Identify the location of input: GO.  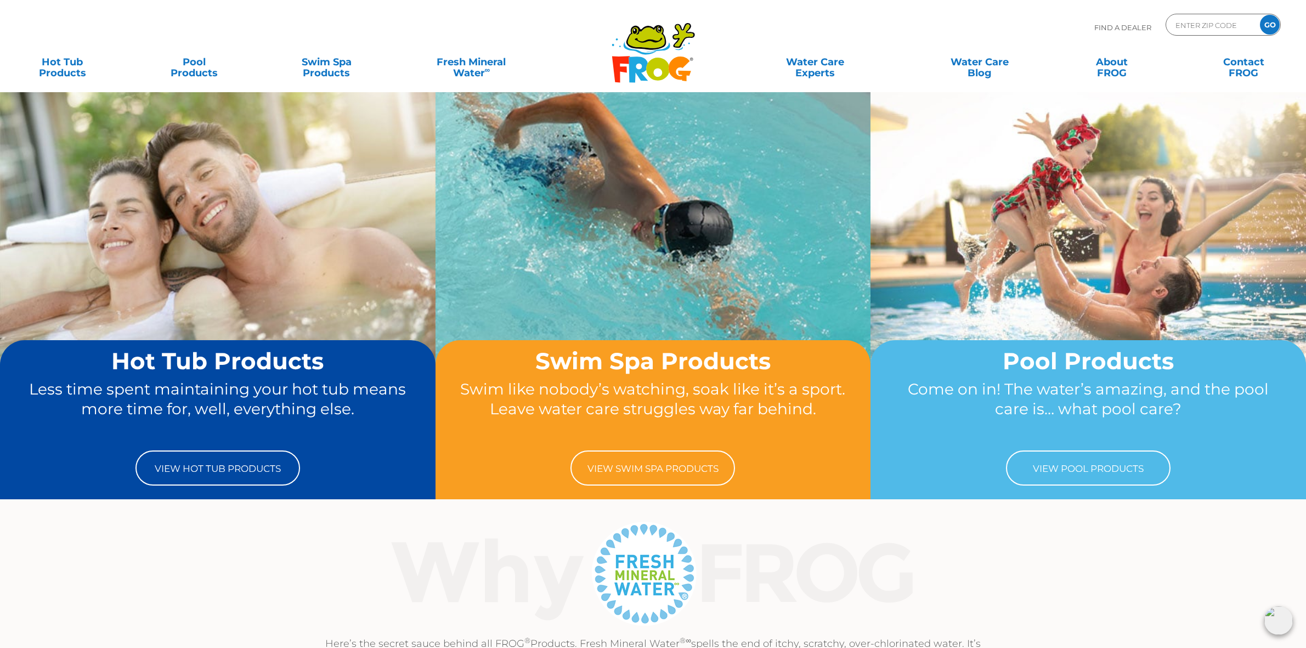
(1270, 25).